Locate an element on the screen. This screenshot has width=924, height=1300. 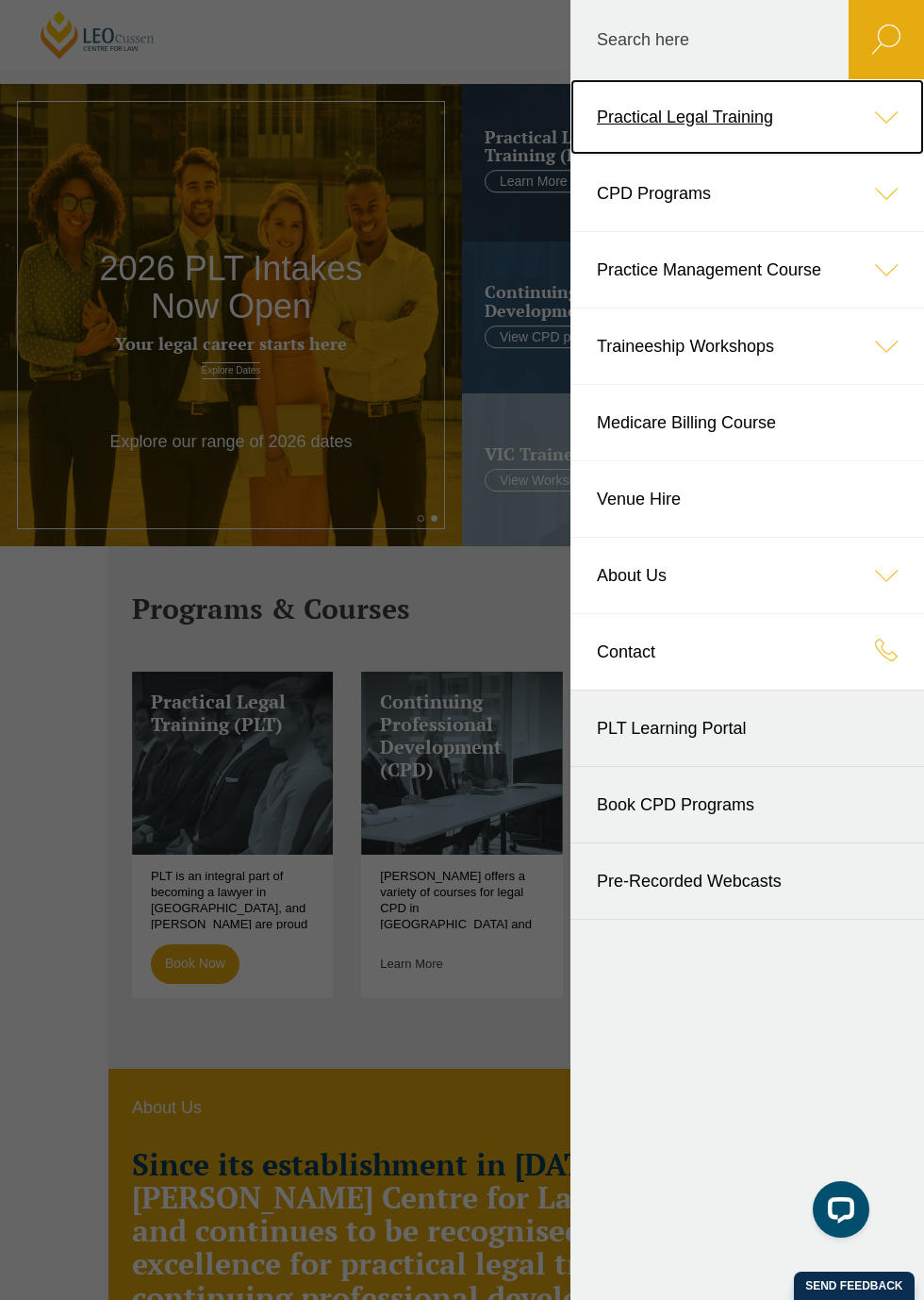
a: Contact is located at coordinates (747, 652).